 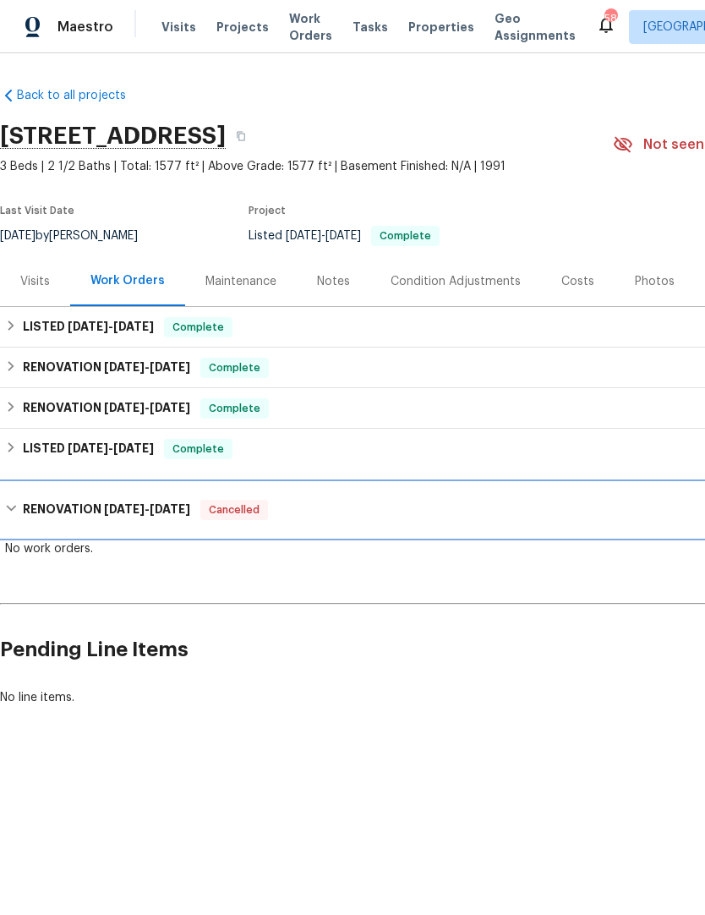 I want to click on div: Photos, so click(x=655, y=282).